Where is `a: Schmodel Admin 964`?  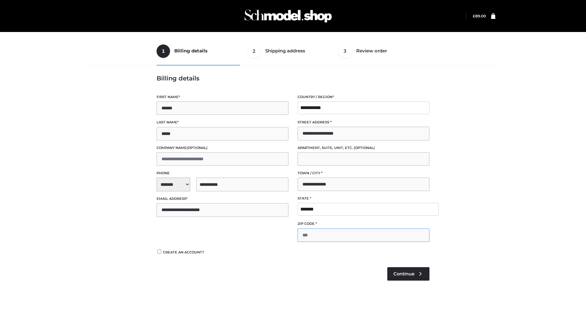
a: Schmodel Admin 964 is located at coordinates (288, 16).